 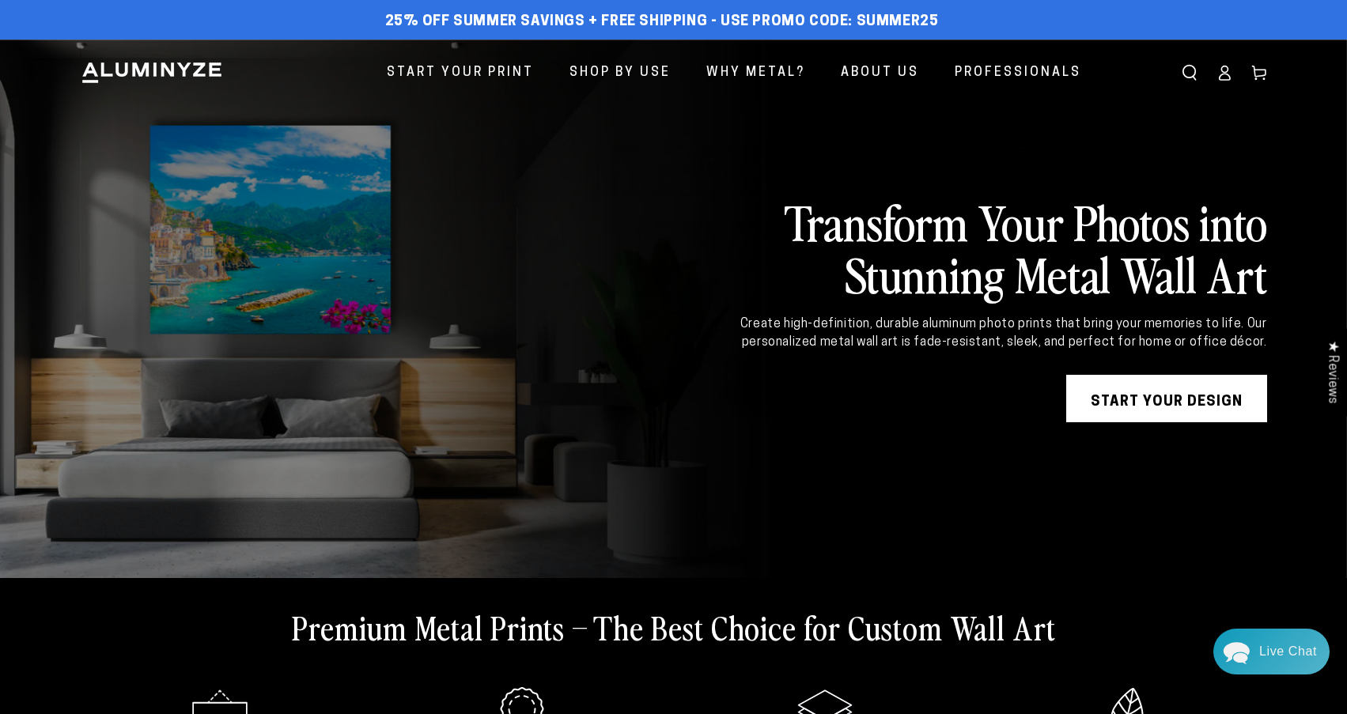 I want to click on h2: Transform Your Photos into Stunning Metal Wall Art, so click(x=980, y=248).